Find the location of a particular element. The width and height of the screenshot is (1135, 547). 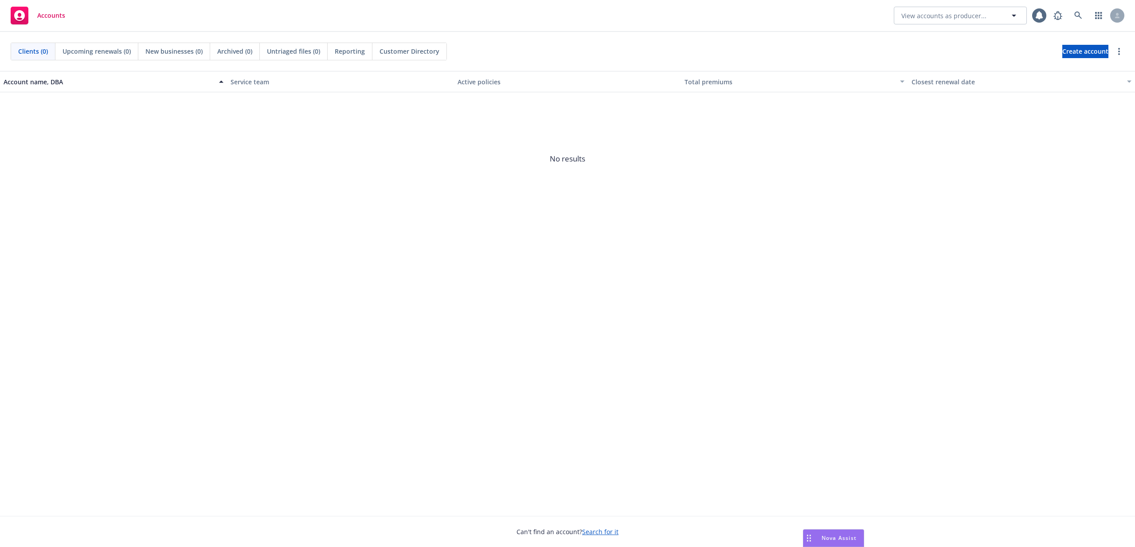

button: Closest renewal date is located at coordinates (1022, 82).